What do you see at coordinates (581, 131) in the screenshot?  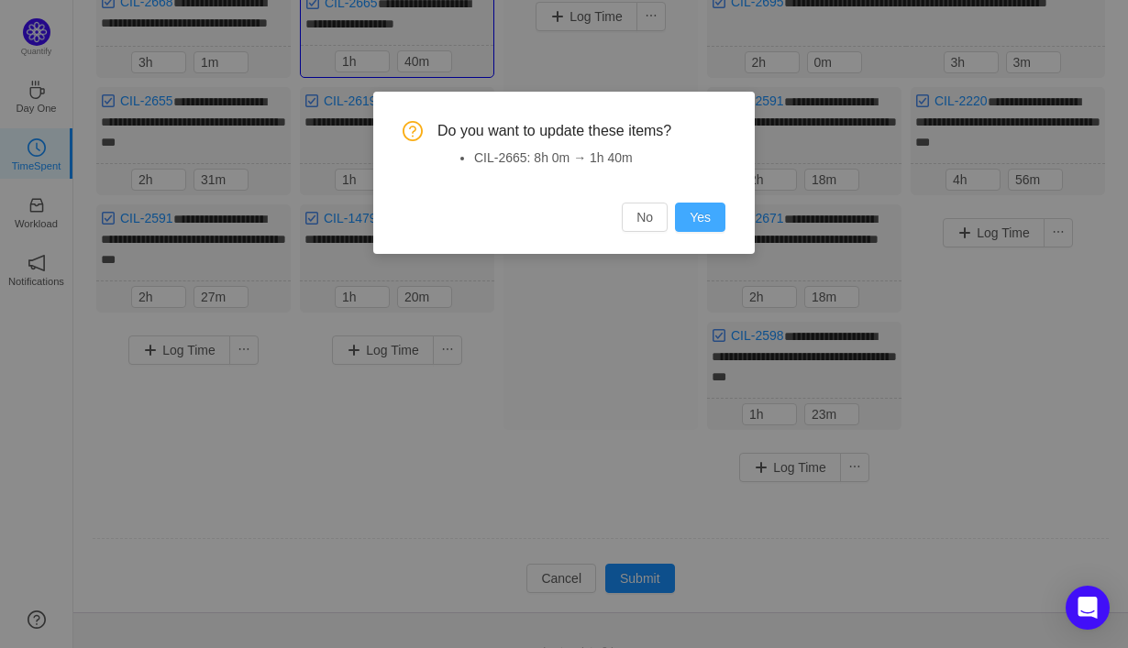 I see `span: Do you want to update these items?` at bounding box center [581, 131].